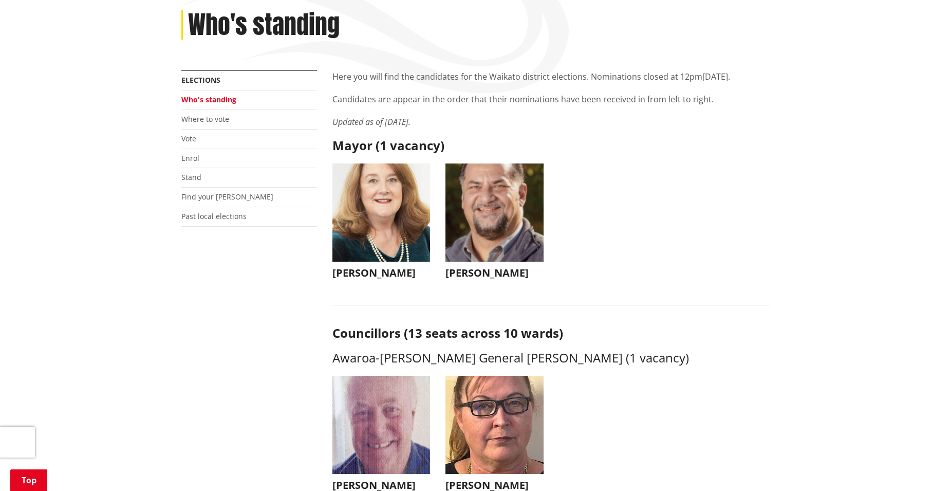 The height and width of the screenshot is (491, 951). I want to click on img: WO-W-AM__RUTHERFORD_A__U4tuY, so click(494, 425).